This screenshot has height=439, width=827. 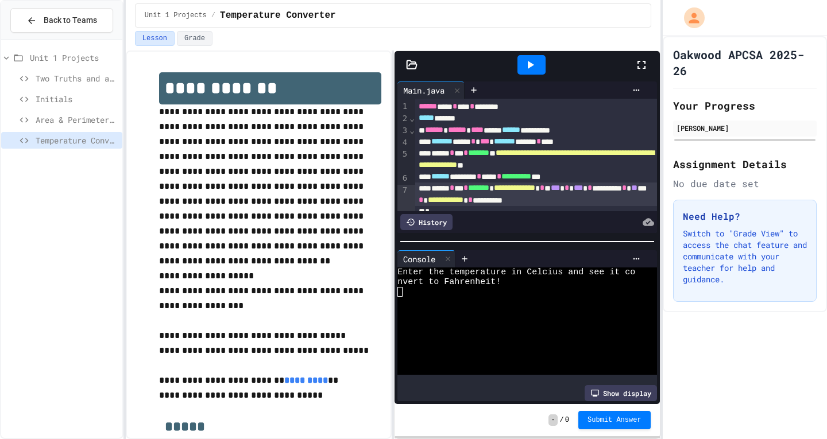 What do you see at coordinates (744, 164) in the screenshot?
I see `h2: Assignment Details` at bounding box center [744, 164].